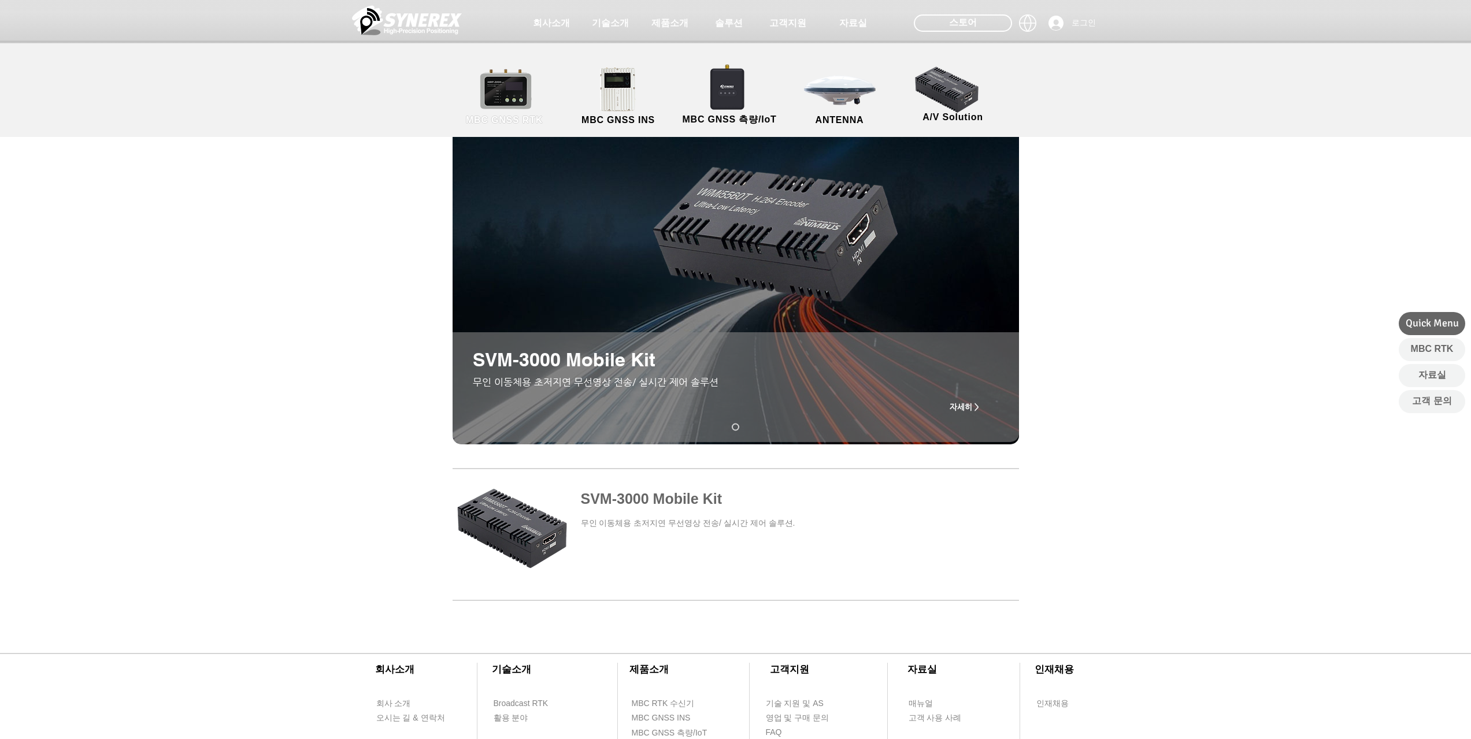  Describe the element at coordinates (670, 23) in the screenshot. I see `a: 제품소개` at that location.